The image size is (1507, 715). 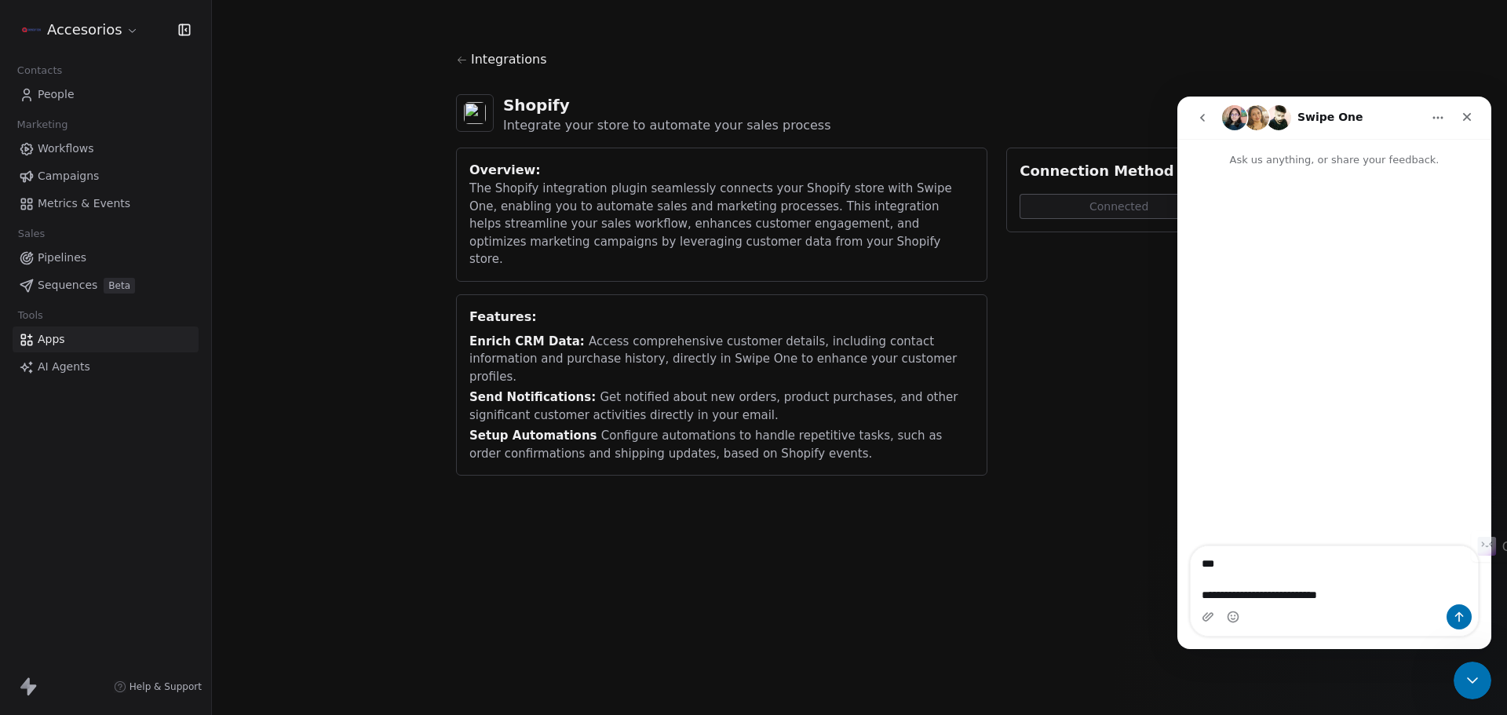 I want to click on button: Upload attachment, so click(x=31, y=520).